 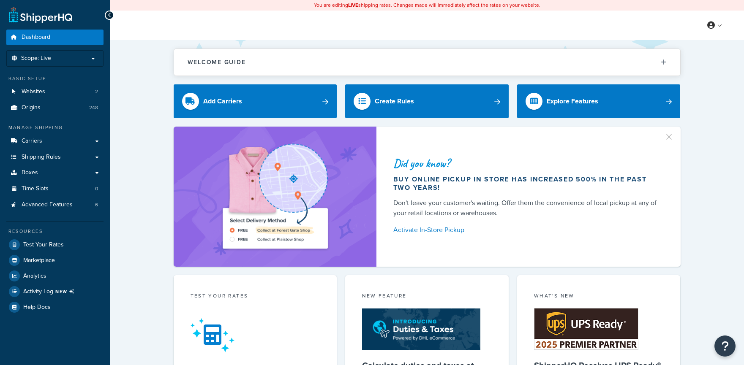 What do you see at coordinates (96, 189) in the screenshot?
I see `span: 0` at bounding box center [96, 189].